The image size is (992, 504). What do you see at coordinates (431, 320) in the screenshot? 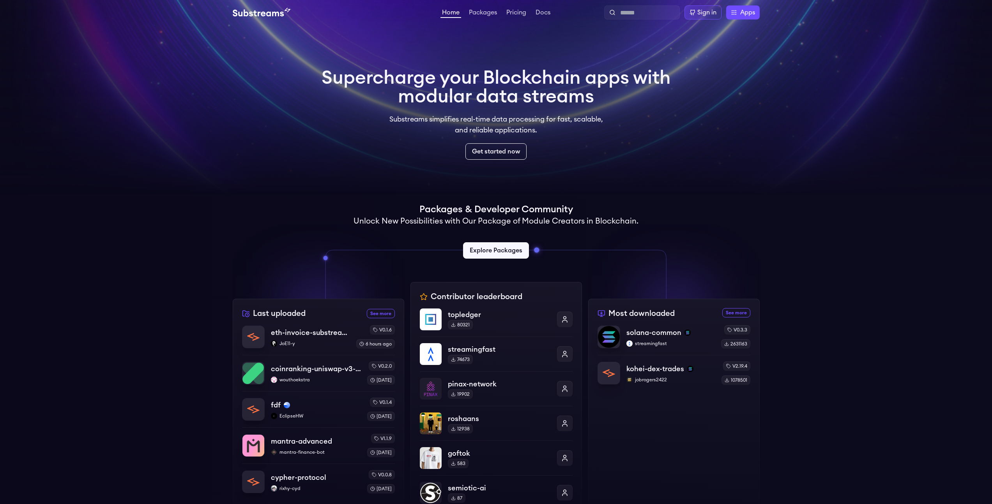
I see `img: topledger` at bounding box center [431, 320].